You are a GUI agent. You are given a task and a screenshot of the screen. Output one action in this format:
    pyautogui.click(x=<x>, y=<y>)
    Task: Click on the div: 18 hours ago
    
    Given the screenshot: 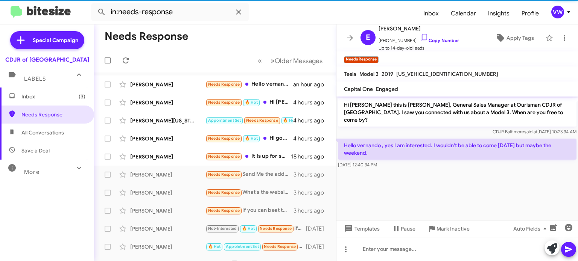 What is the action you would take?
    pyautogui.click(x=310, y=157)
    